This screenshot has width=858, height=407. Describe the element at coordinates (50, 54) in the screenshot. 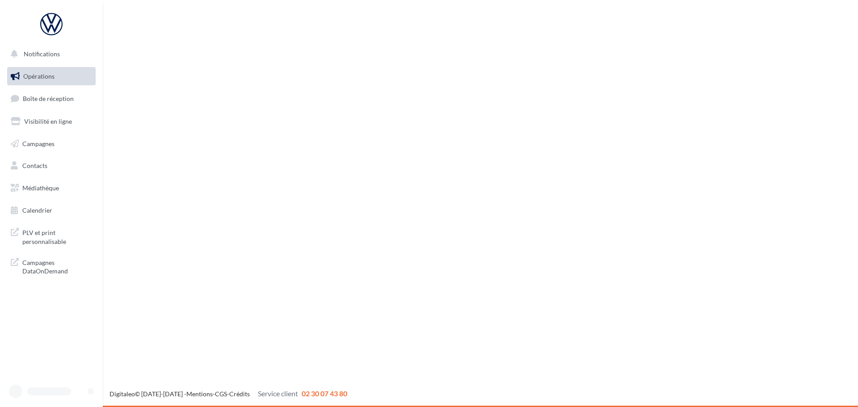

I see `button: Notifications` at that location.